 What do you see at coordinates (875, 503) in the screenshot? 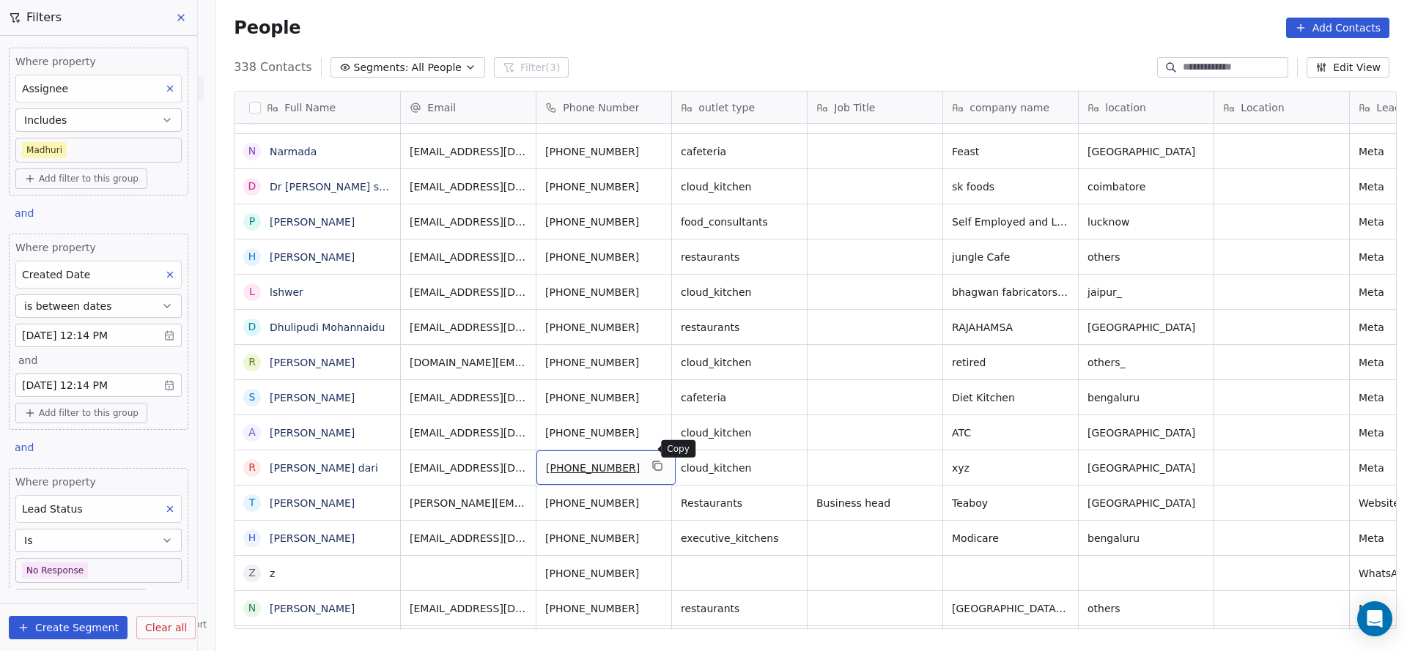
I see `span: Business head` at bounding box center [875, 503].